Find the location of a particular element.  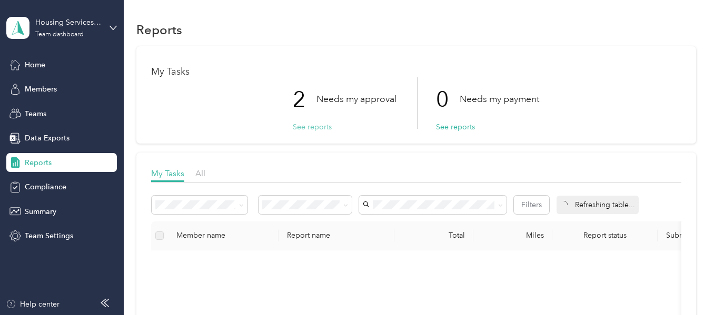

span: Teams is located at coordinates (35, 114).